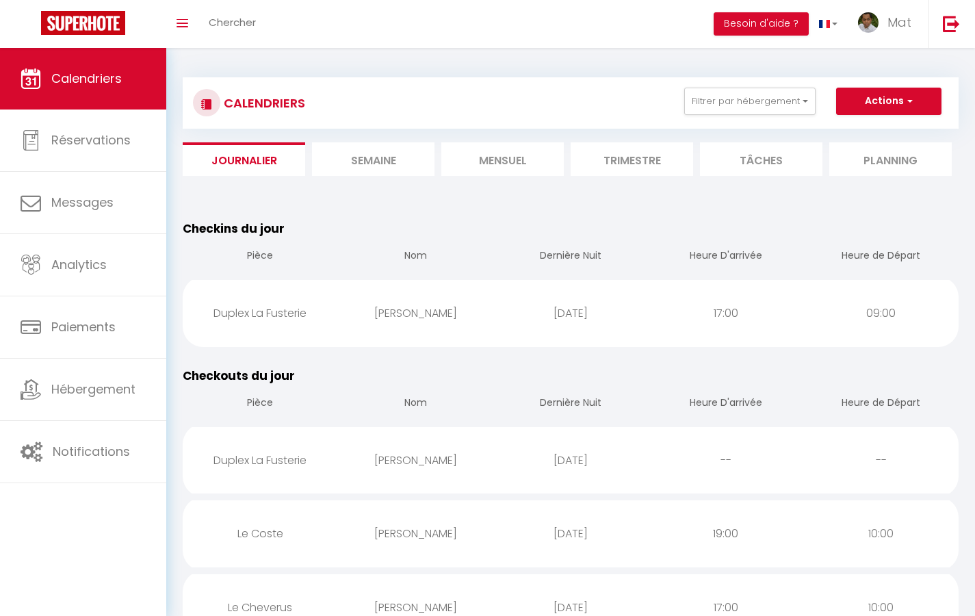 This screenshot has height=616, width=975. I want to click on li: Mensuel, so click(502, 159).